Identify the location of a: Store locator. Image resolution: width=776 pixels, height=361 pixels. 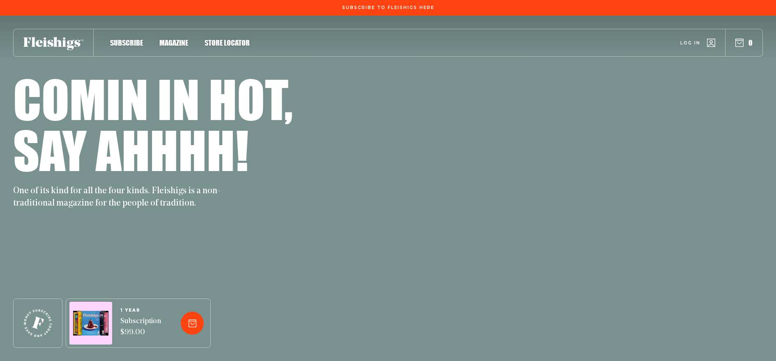
(227, 42).